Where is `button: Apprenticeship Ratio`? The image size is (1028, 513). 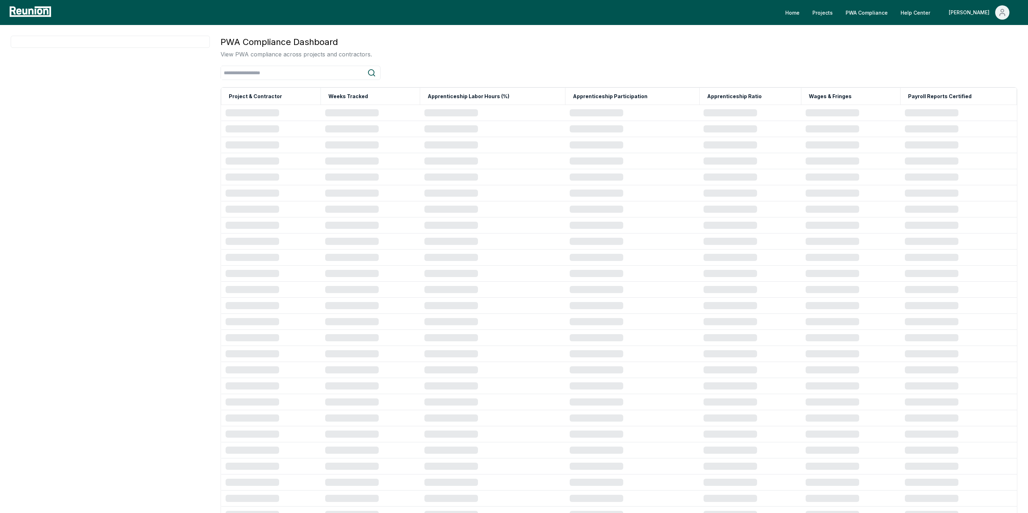
button: Apprenticeship Ratio is located at coordinates (734, 96).